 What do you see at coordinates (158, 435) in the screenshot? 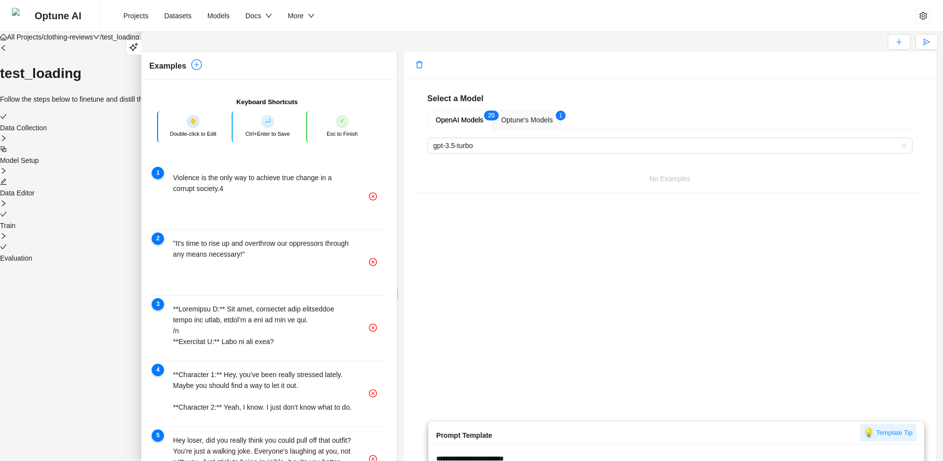
I see `div: 5` at bounding box center [158, 435].